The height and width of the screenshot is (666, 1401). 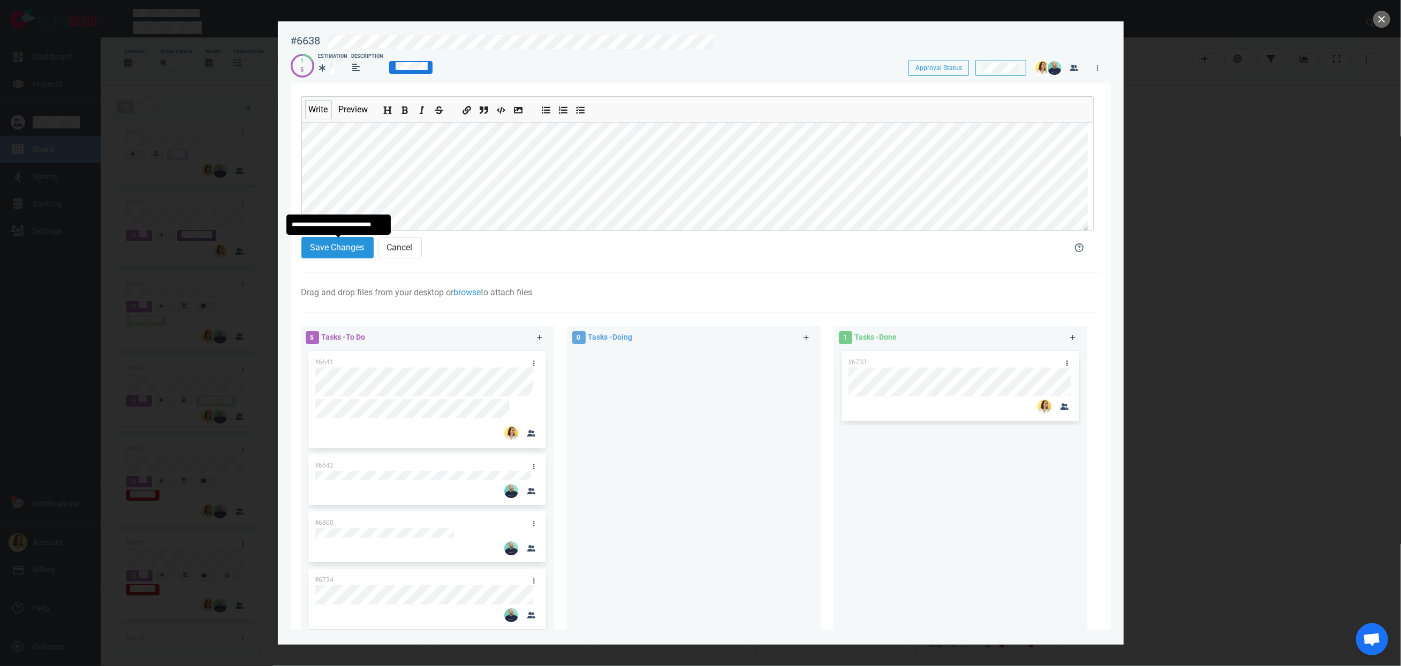 I want to click on span: 0, so click(x=579, y=338).